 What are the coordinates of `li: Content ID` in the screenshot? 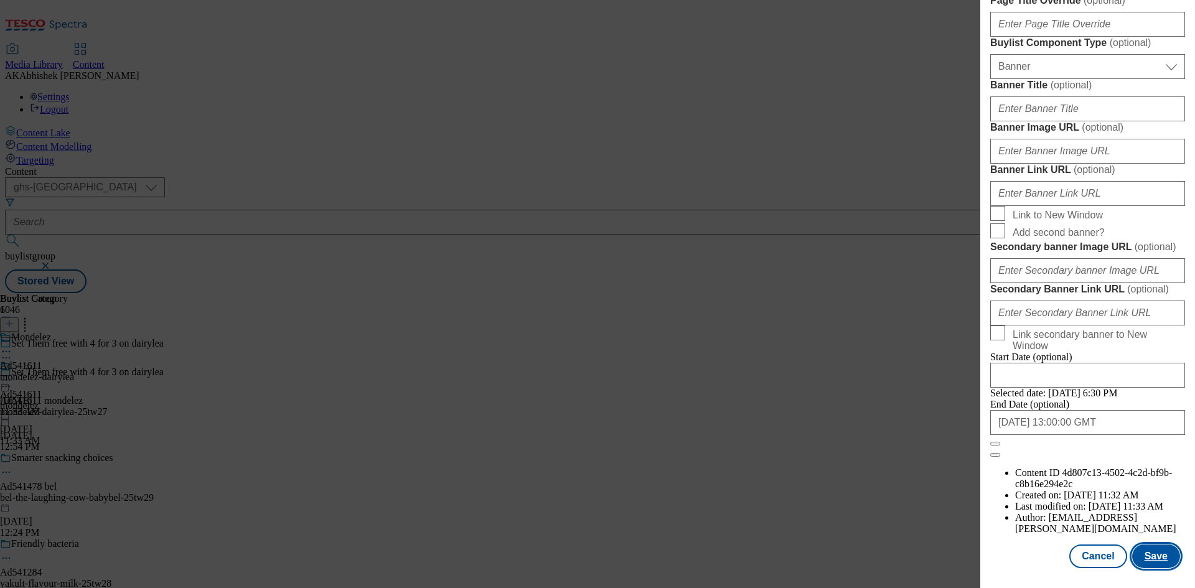 It's located at (1099, 478).